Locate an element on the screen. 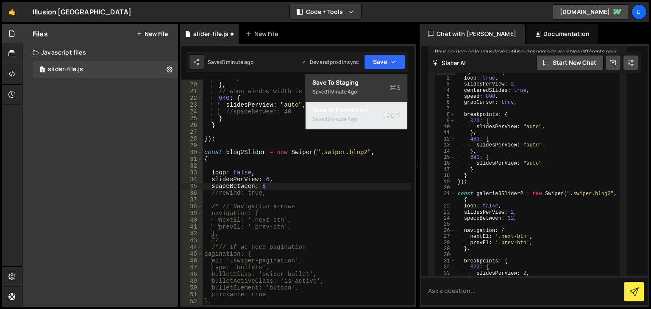 The height and width of the screenshot is (309, 651). div: 39 is located at coordinates (192, 214).